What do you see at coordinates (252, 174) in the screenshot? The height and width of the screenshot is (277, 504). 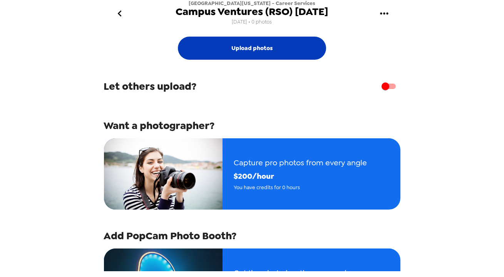 I see `button: Capture pro photos from every angle$200/hourYou have credits for 0 hours` at bounding box center [252, 174].